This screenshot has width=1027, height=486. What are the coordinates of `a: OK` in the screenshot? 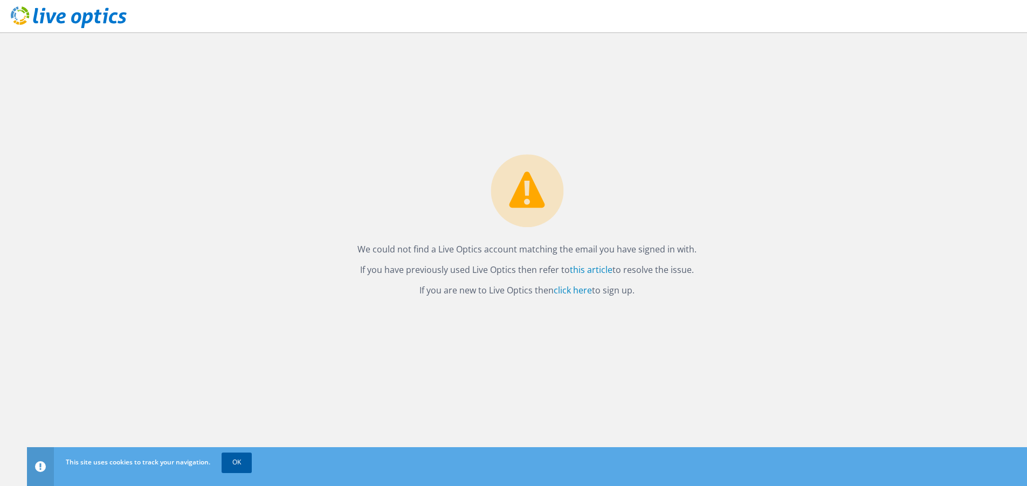 It's located at (237, 462).